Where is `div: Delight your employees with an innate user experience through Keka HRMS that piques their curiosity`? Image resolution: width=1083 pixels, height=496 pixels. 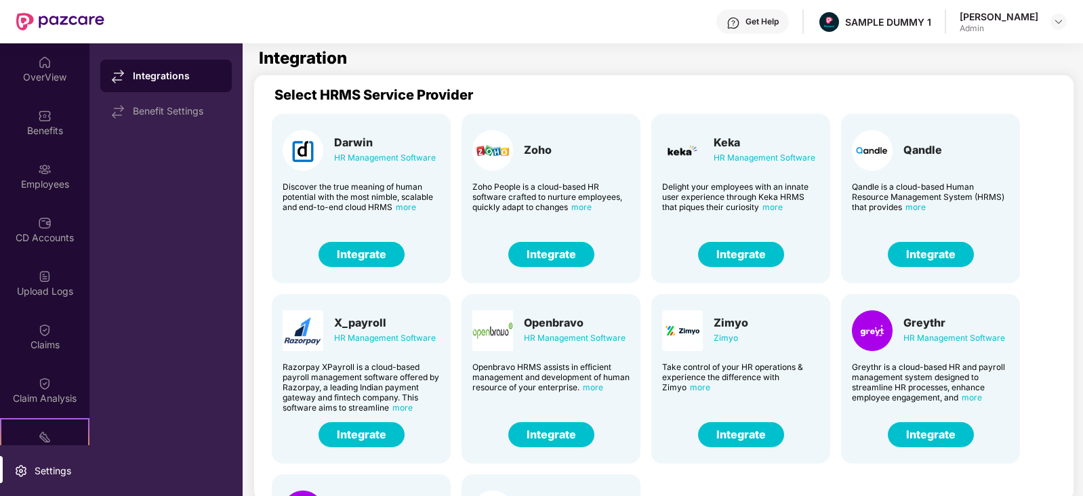 div: Delight your employees with an innate user experience through Keka HRMS that piques their curiosity is located at coordinates (741, 196).